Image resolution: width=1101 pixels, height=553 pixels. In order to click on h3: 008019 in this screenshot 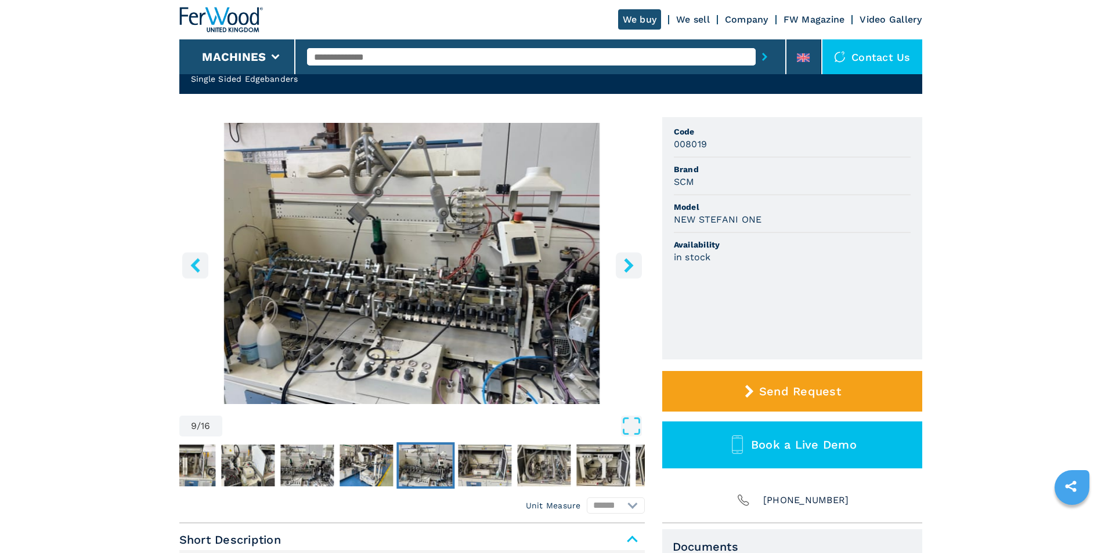, I will do `click(690, 144)`.